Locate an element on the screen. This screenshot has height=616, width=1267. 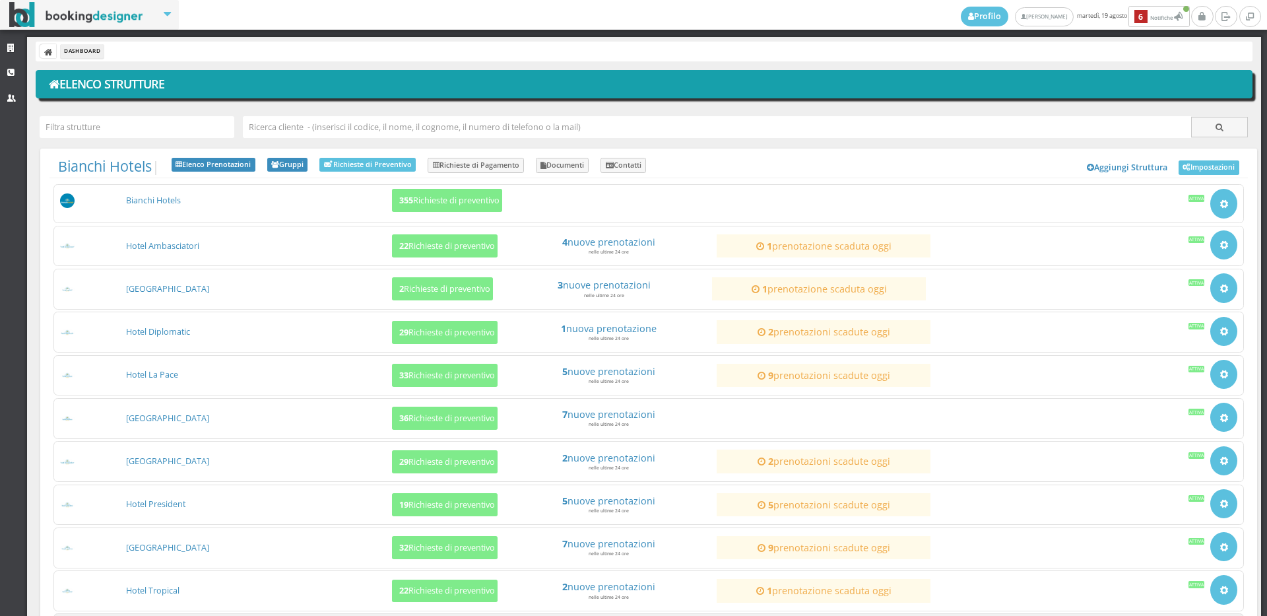
a: 3nuove prenotazioni is located at coordinates (604, 284).